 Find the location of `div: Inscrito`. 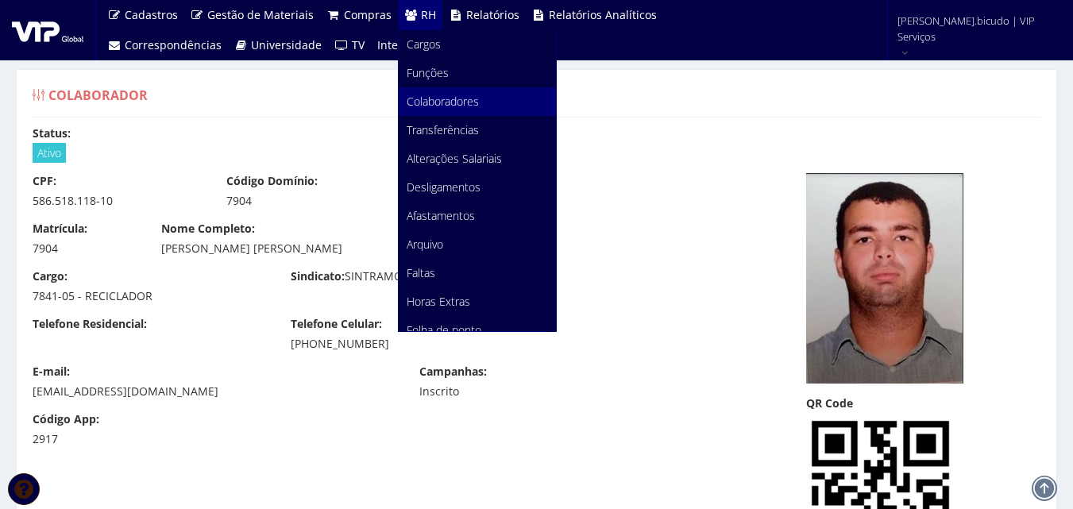

div: Inscrito is located at coordinates (504, 391).